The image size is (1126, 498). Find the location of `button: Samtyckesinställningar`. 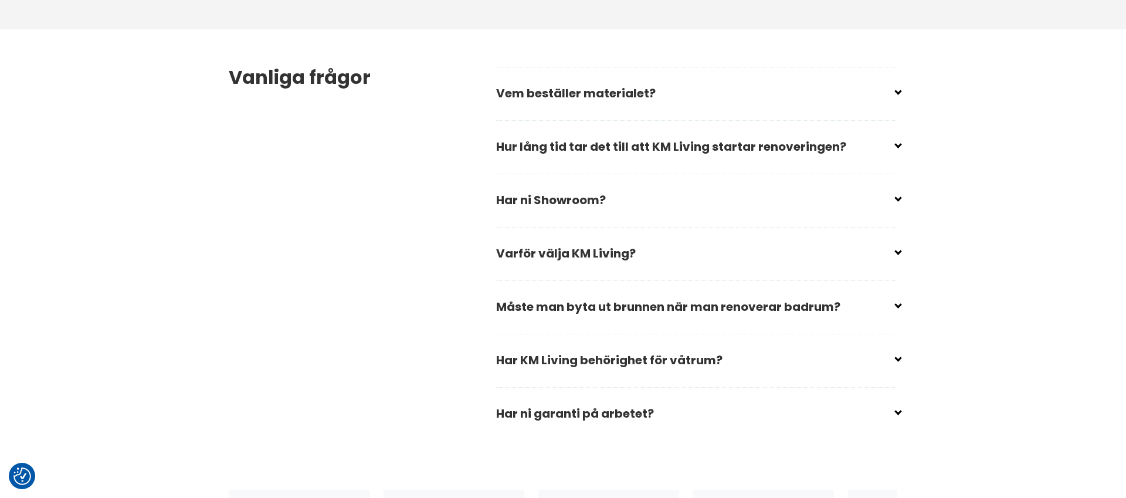

button: Samtyckesinställningar is located at coordinates (22, 476).